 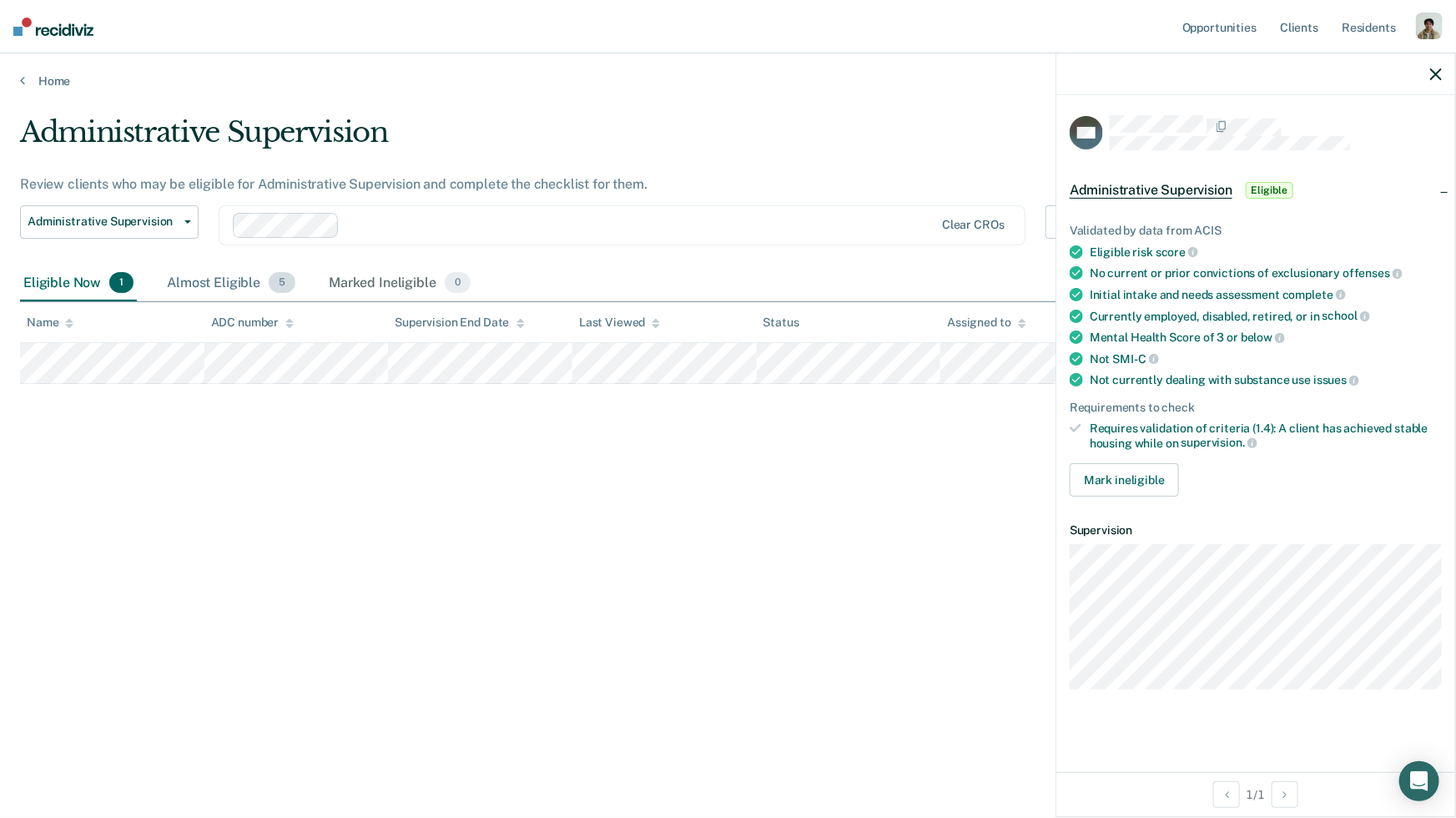 I want to click on a: Home, so click(x=728, y=81).